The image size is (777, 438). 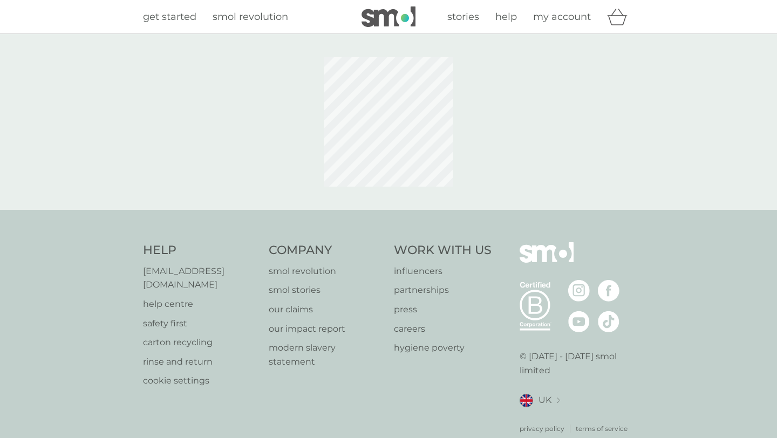 I want to click on p: hygiene poverty, so click(x=442, y=348).